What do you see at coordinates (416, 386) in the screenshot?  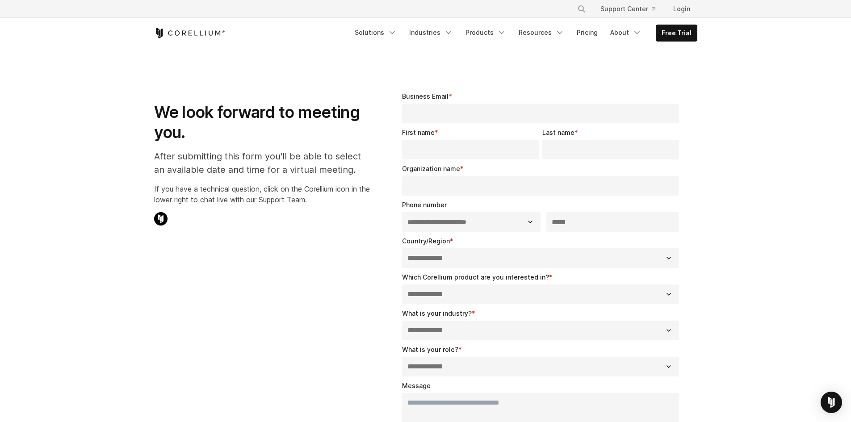 I see `span: Message` at bounding box center [416, 386].